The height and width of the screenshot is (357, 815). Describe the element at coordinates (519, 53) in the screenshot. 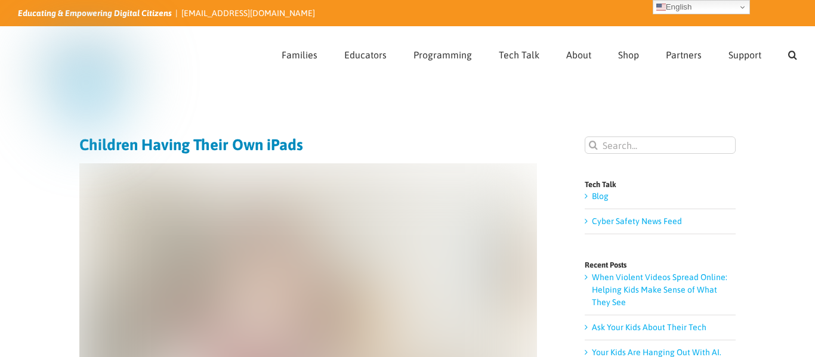

I see `a: Tech Talk` at that location.